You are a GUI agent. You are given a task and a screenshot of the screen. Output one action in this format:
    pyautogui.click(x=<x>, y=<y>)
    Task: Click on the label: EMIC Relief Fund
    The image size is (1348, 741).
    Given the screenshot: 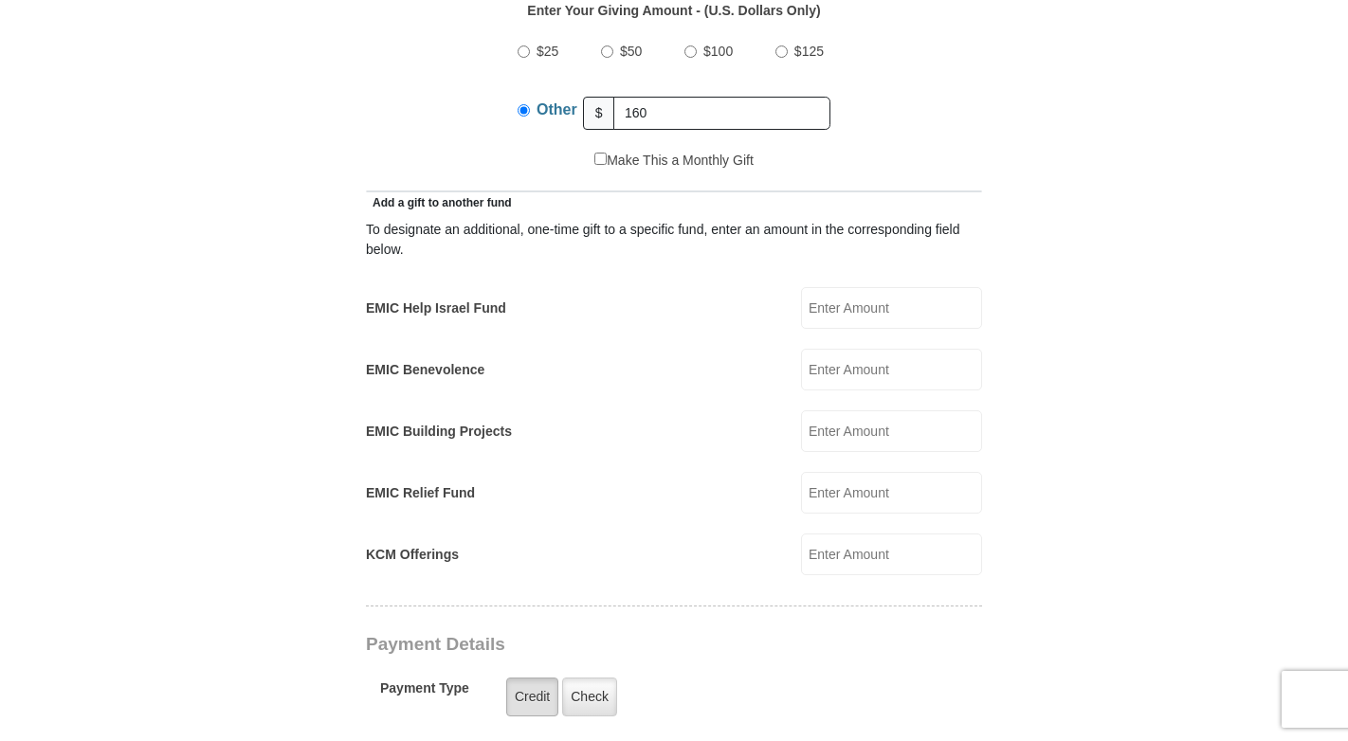 What is the action you would take?
    pyautogui.click(x=420, y=493)
    